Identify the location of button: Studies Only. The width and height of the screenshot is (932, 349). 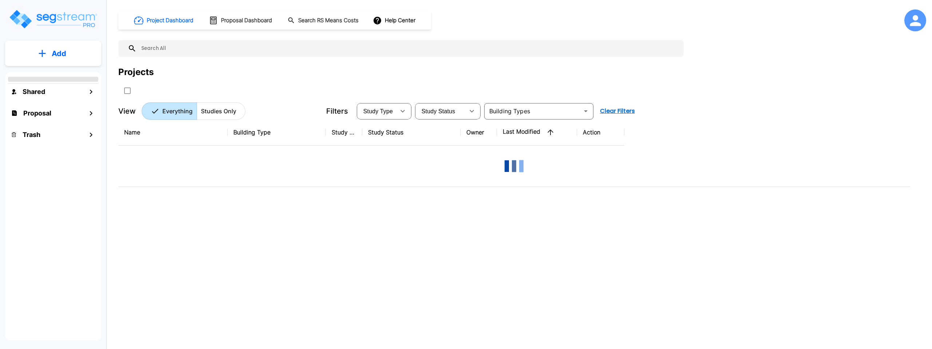
(221, 111).